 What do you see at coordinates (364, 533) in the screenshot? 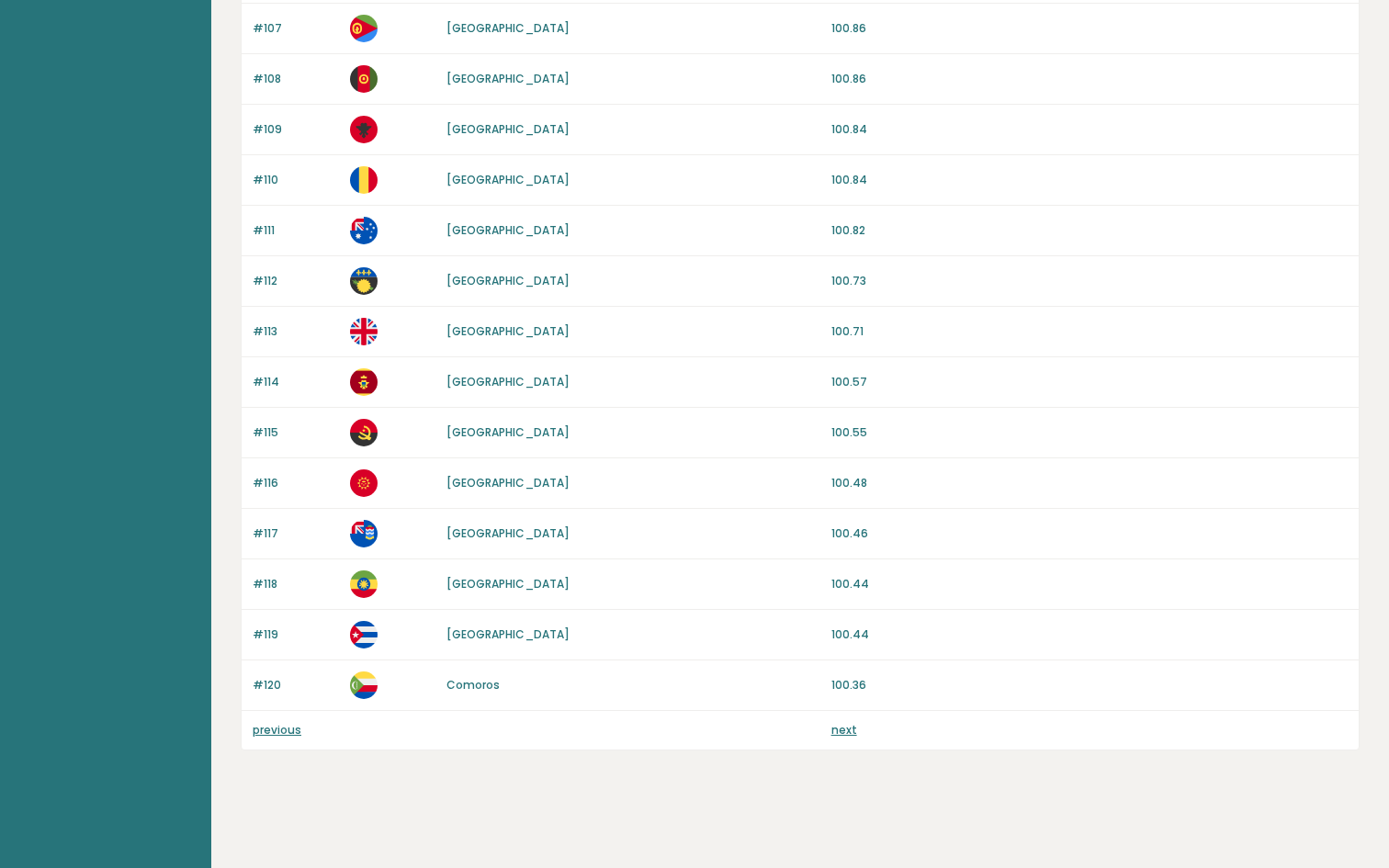
I see `img: ky.svg` at bounding box center [364, 533].